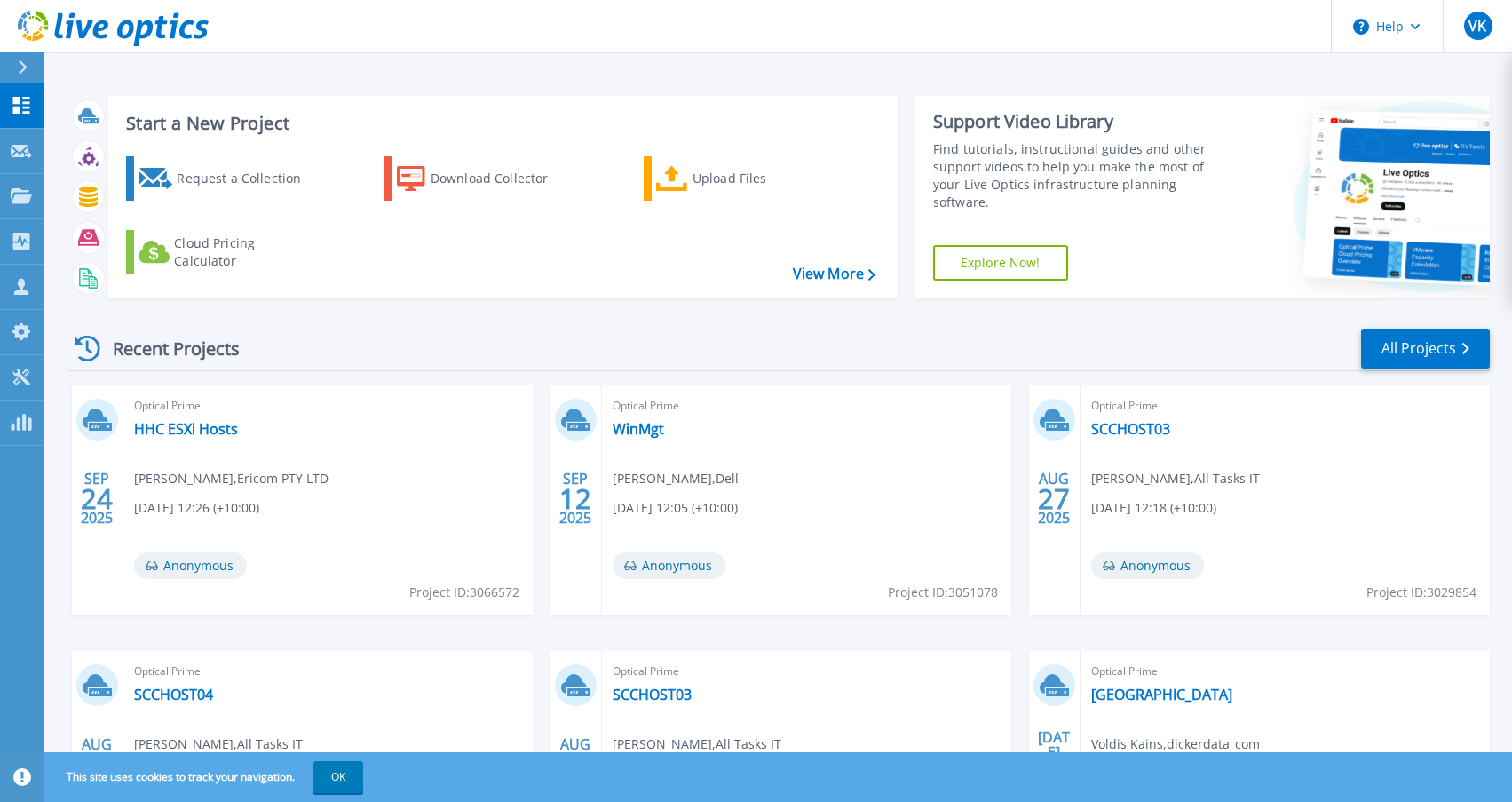 This screenshot has width=1512, height=802. I want to click on a: Request a Collection, so click(225, 178).